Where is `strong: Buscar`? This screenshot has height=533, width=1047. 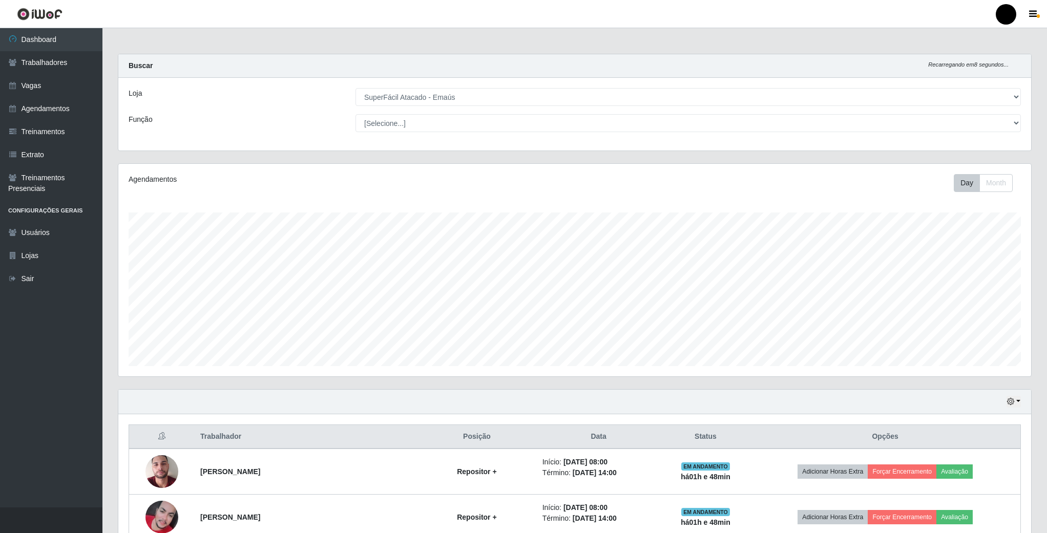 strong: Buscar is located at coordinates (140, 66).